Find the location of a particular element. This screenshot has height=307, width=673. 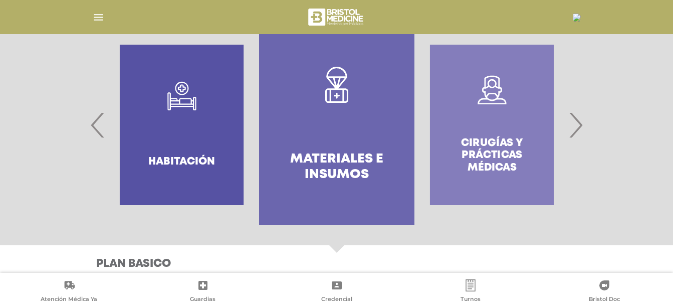

span: Next is located at coordinates (575, 125).